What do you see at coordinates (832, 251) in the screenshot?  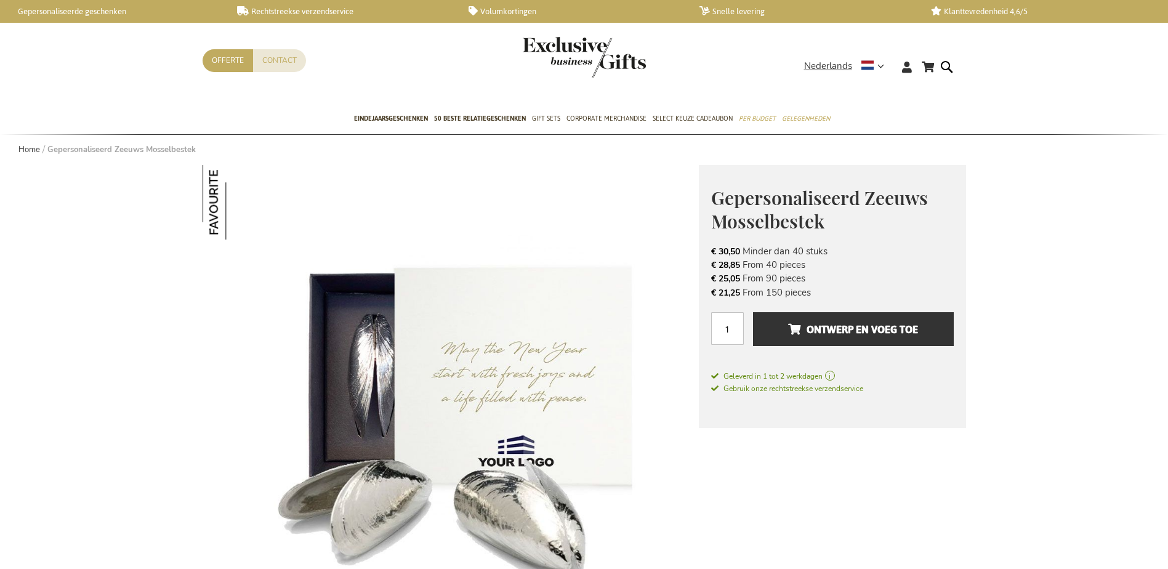 I see `li: Minder dan 40 stuks` at bounding box center [832, 251].